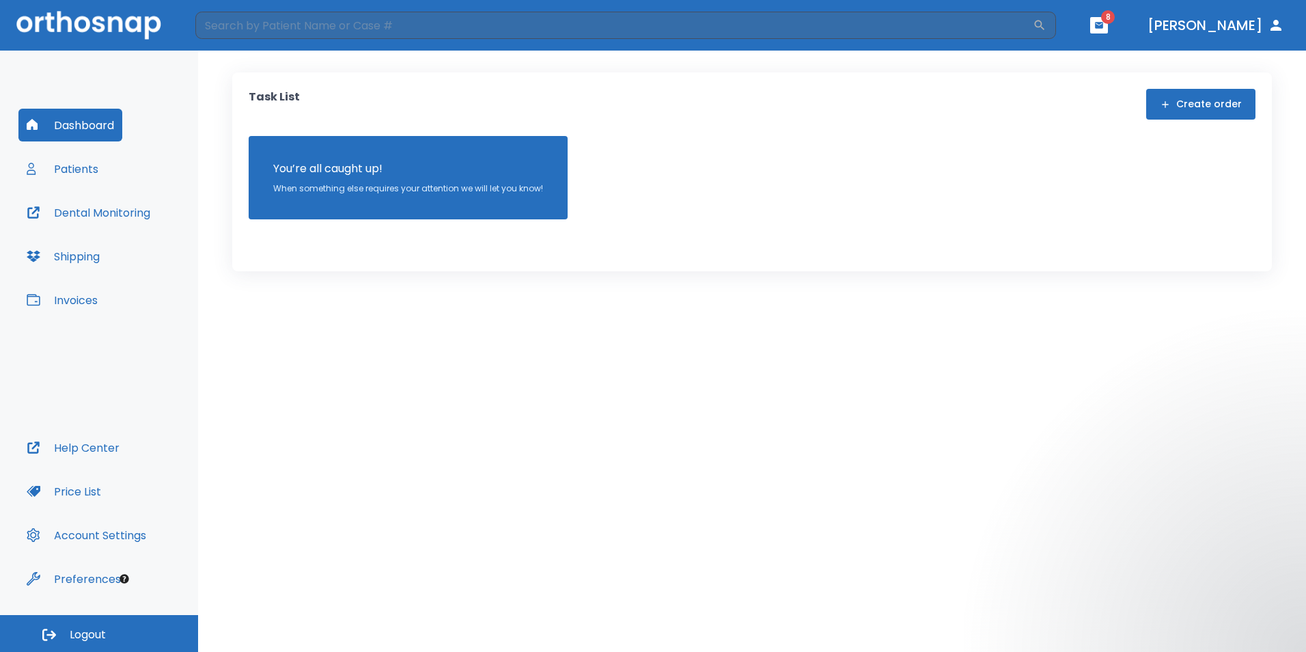 This screenshot has width=1306, height=652. Describe the element at coordinates (70, 125) in the screenshot. I see `button: Dashboard` at that location.